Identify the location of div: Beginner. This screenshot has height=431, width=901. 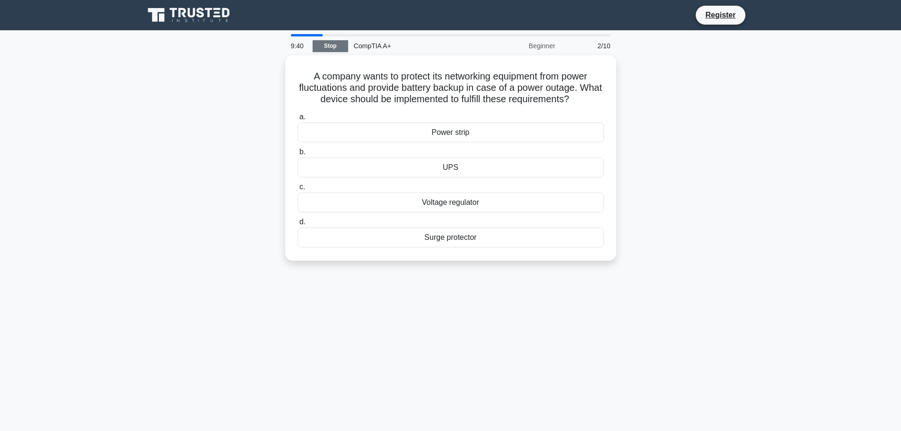
(519, 46).